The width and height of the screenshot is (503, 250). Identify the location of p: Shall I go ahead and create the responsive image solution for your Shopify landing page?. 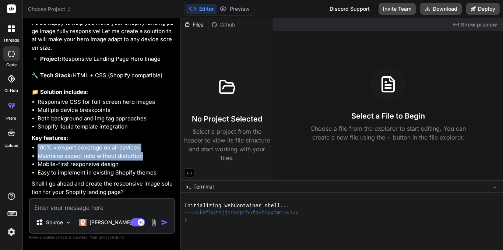
(103, 188).